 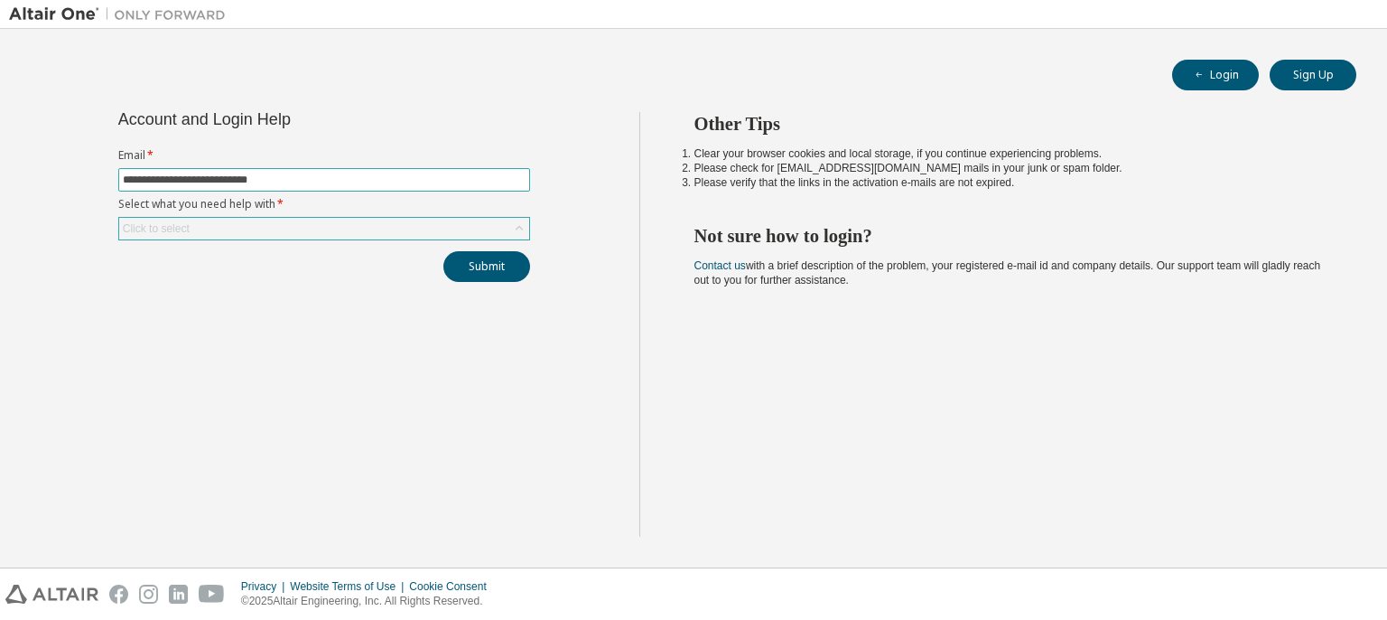 What do you see at coordinates (1216, 75) in the screenshot?
I see `button: Login` at bounding box center [1216, 75].